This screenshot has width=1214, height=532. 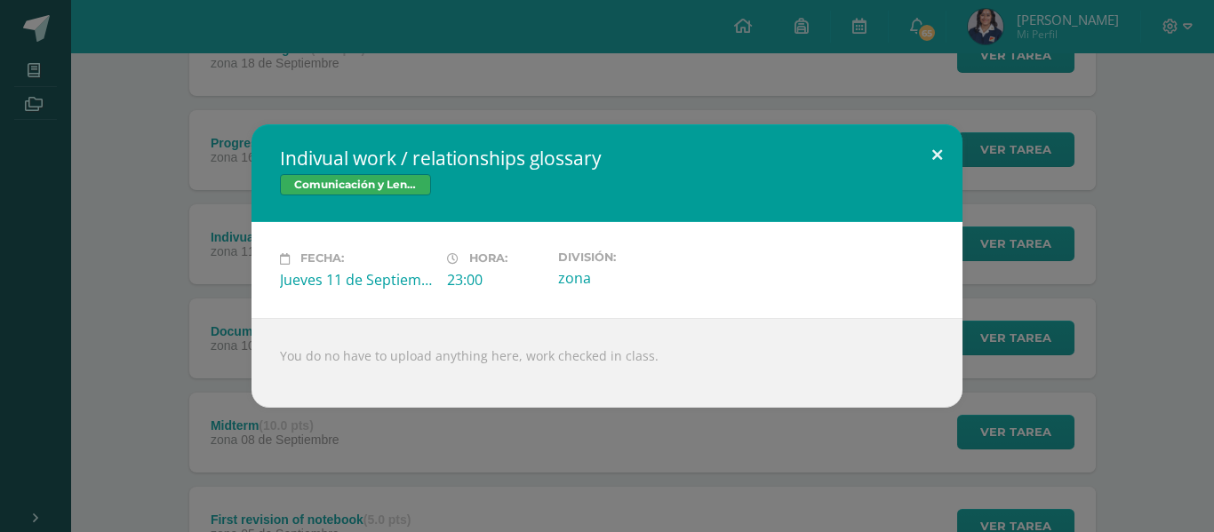 What do you see at coordinates (488, 259) in the screenshot?
I see `span: Hora:` at bounding box center [488, 259].